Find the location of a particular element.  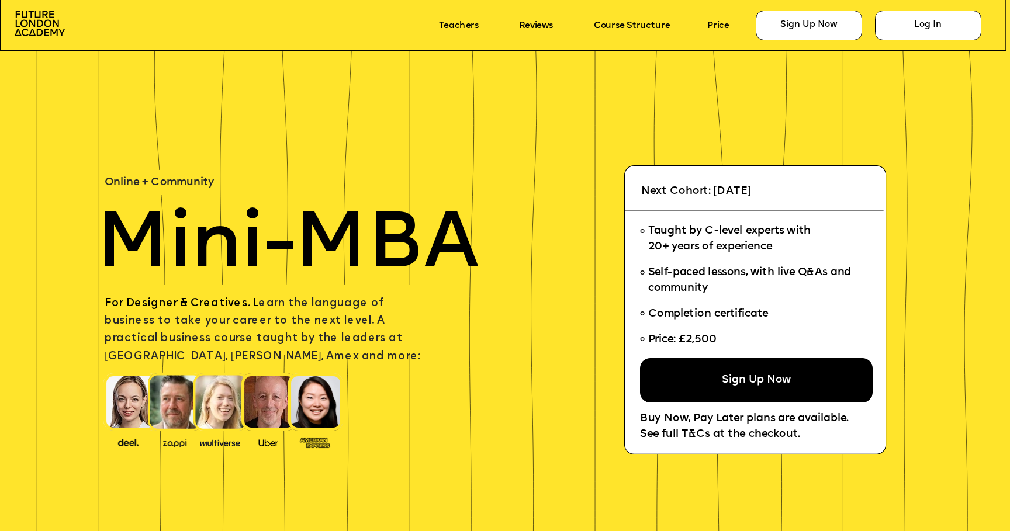

img: image-b2f1584c-cbf7-4a77-bbe0-f56ae6ee31f2.png is located at coordinates (175, 442).